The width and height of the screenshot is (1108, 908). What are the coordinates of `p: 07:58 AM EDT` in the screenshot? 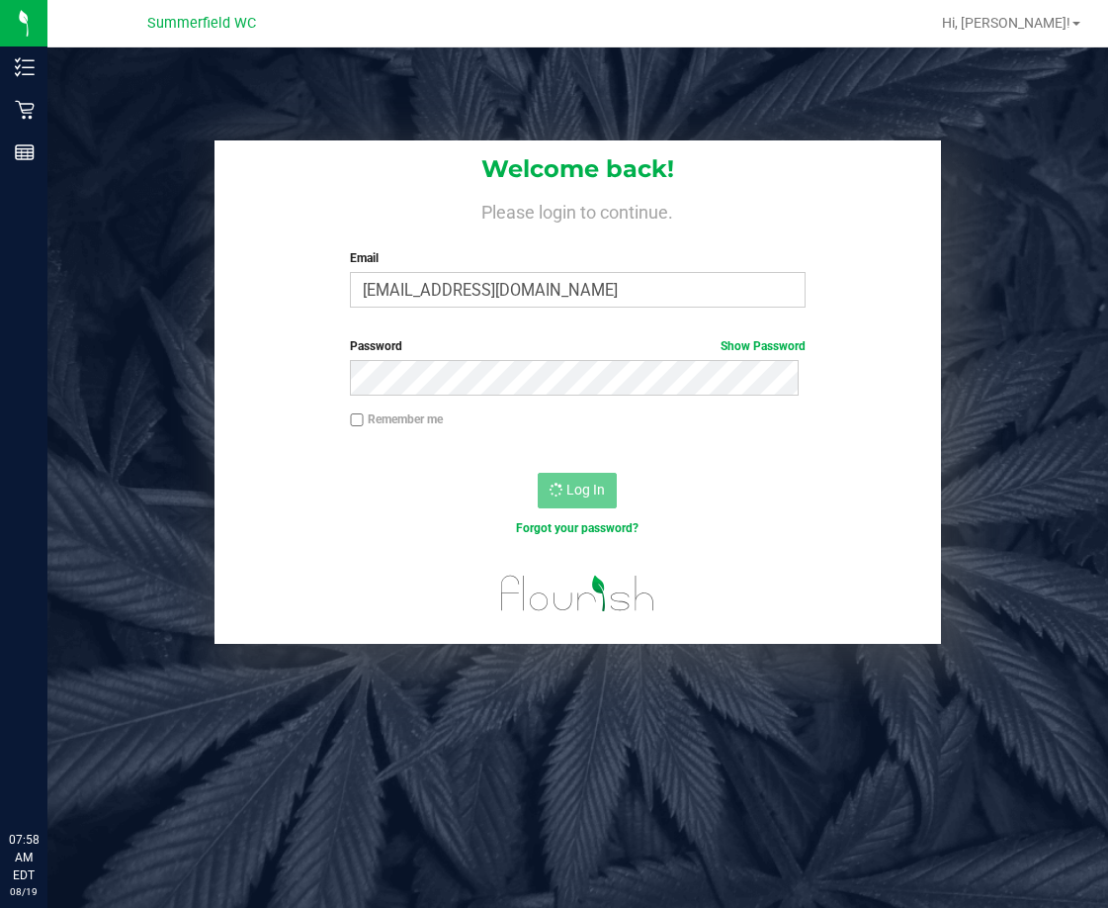 It's located at (24, 857).